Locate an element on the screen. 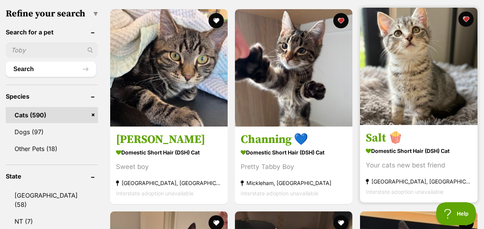  h3: Salt 🍿 is located at coordinates (418, 138).